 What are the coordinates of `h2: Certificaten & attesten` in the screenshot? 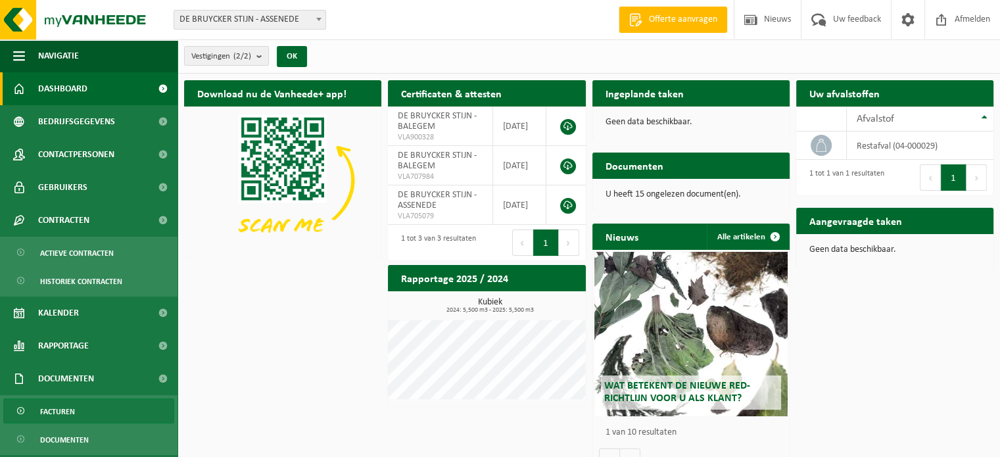 It's located at (451, 93).